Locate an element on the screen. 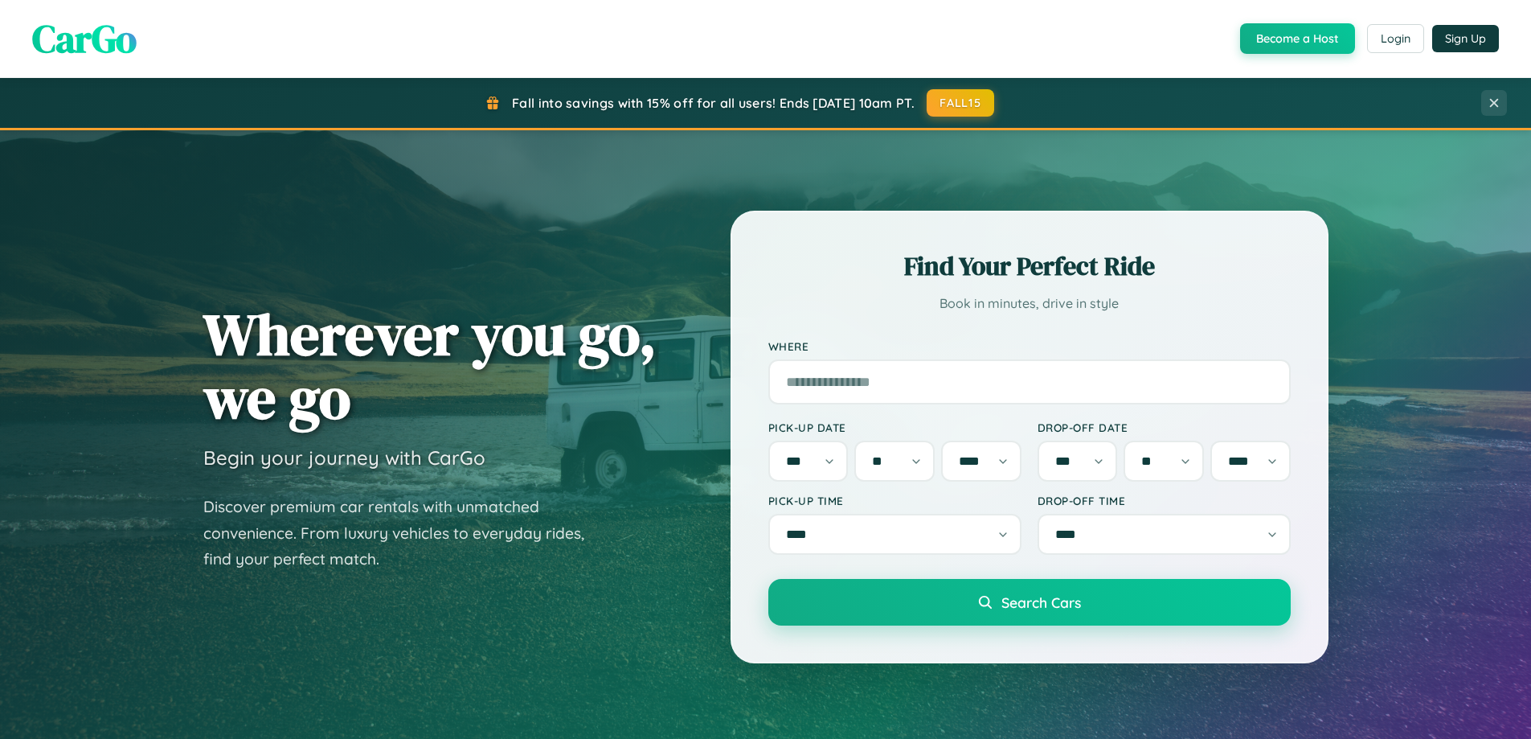 This screenshot has height=739, width=1531. label: Drop-off Time is located at coordinates (1164, 500).